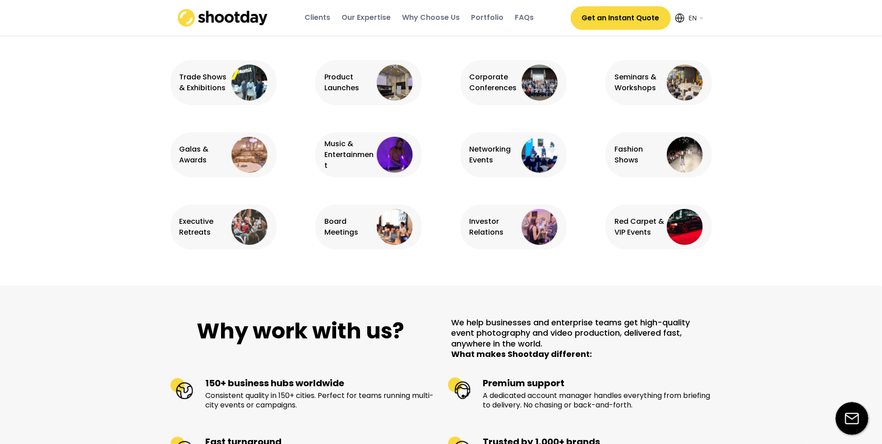  What do you see at coordinates (495, 155) in the screenshot?
I see `div: Networking Events` at bounding box center [495, 155].